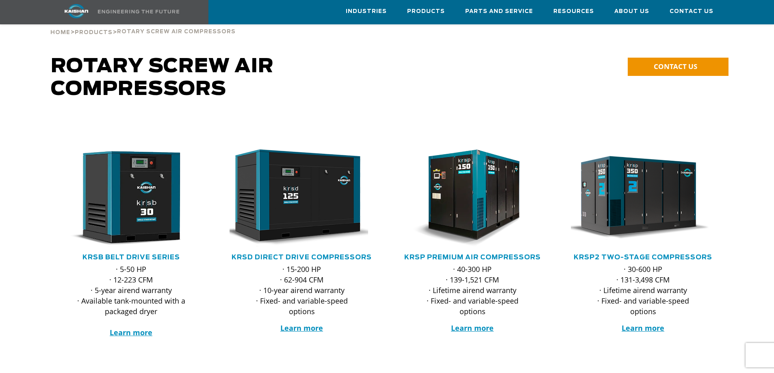 Image resolution: width=774 pixels, height=373 pixels. Describe the element at coordinates (472, 257) in the screenshot. I see `a: KRSP Premium Air Compressors` at that location.